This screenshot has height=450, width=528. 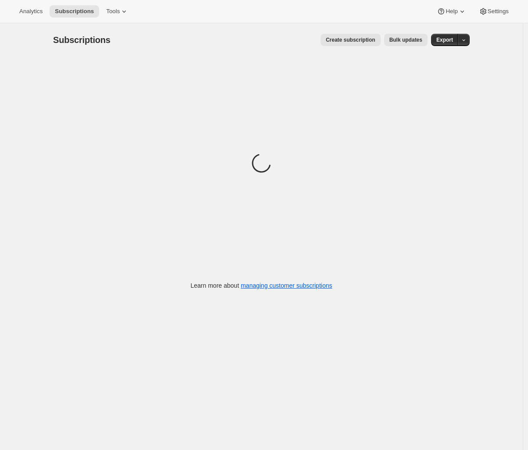 I want to click on button: Export, so click(x=445, y=40).